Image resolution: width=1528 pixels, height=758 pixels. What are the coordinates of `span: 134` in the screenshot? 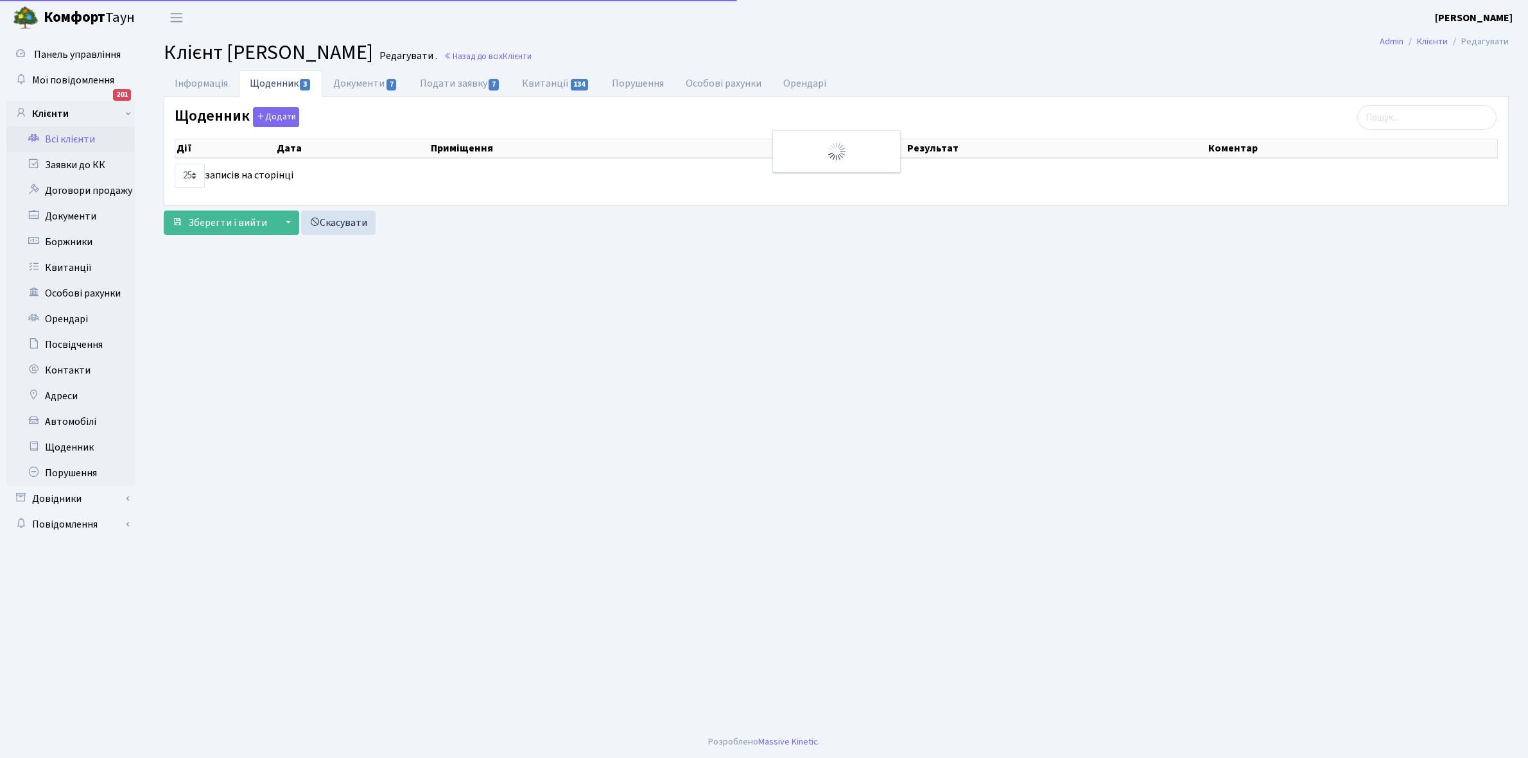 It's located at (580, 85).